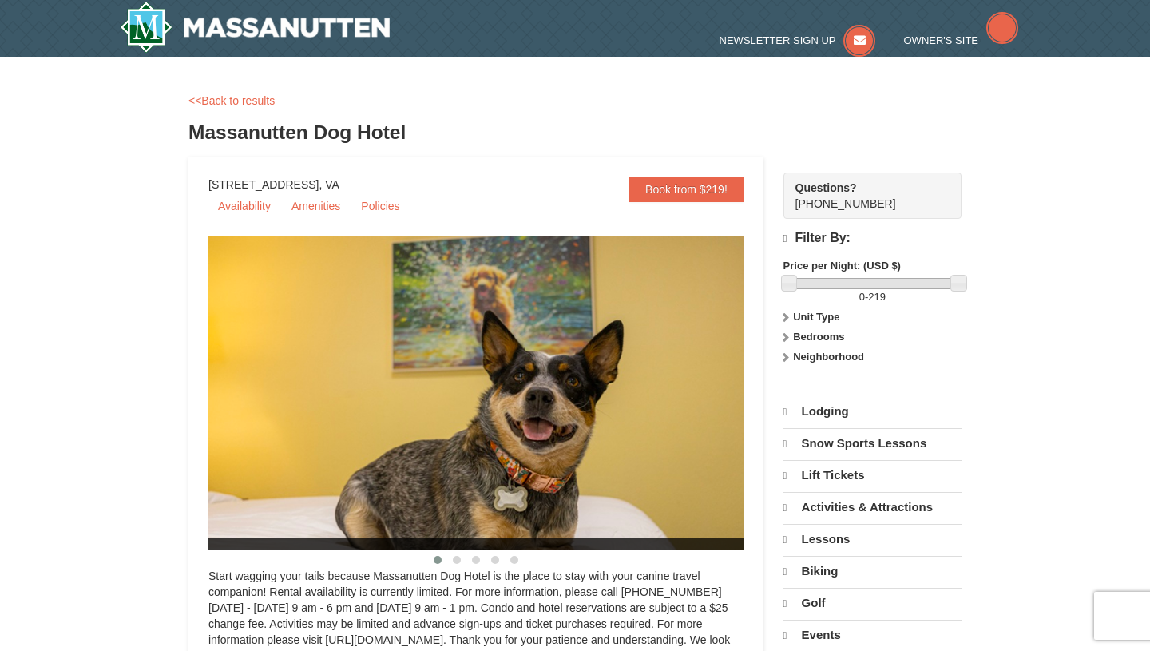  I want to click on a: Lodging, so click(872, 411).